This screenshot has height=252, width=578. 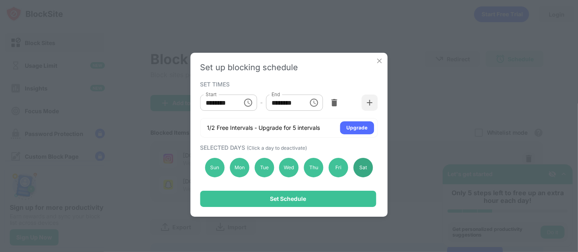 I want to click on img: x-button.svg, so click(x=380, y=61).